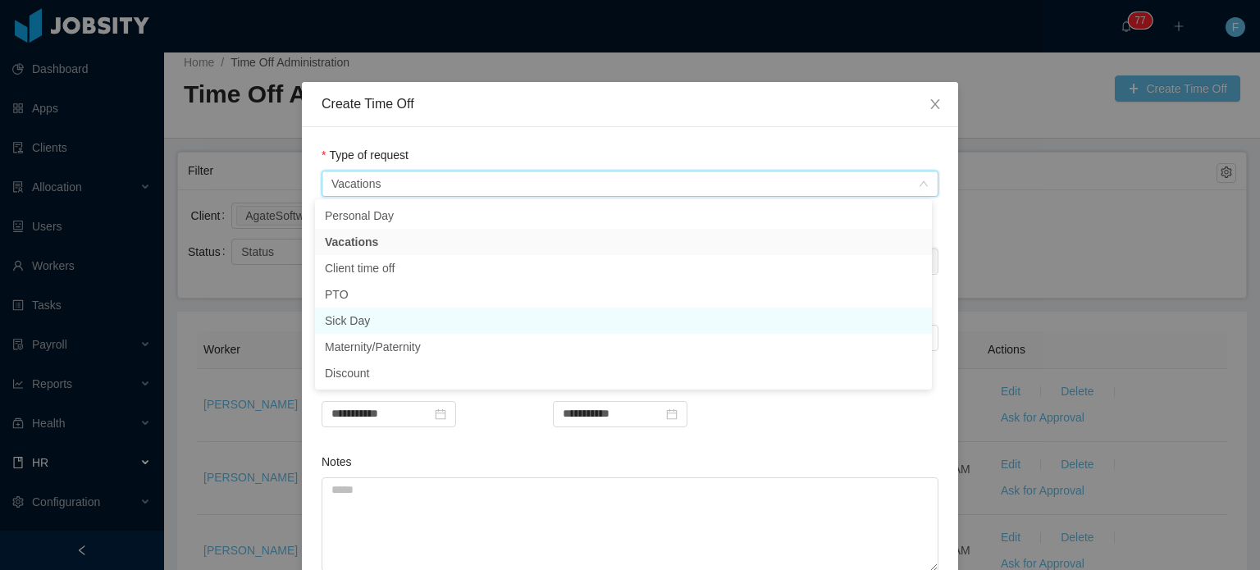  What do you see at coordinates (630, 104) in the screenshot?
I see `div: Create Time Off` at bounding box center [630, 104].